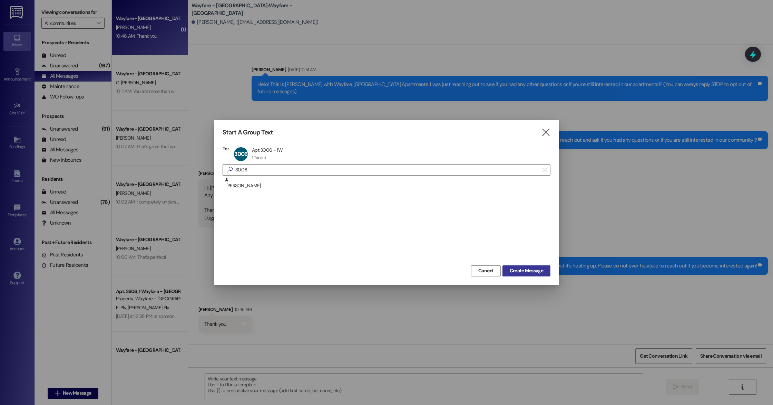 The image size is (773, 405). Describe the element at coordinates (526, 271) in the screenshot. I see `button: Create Message` at that location.